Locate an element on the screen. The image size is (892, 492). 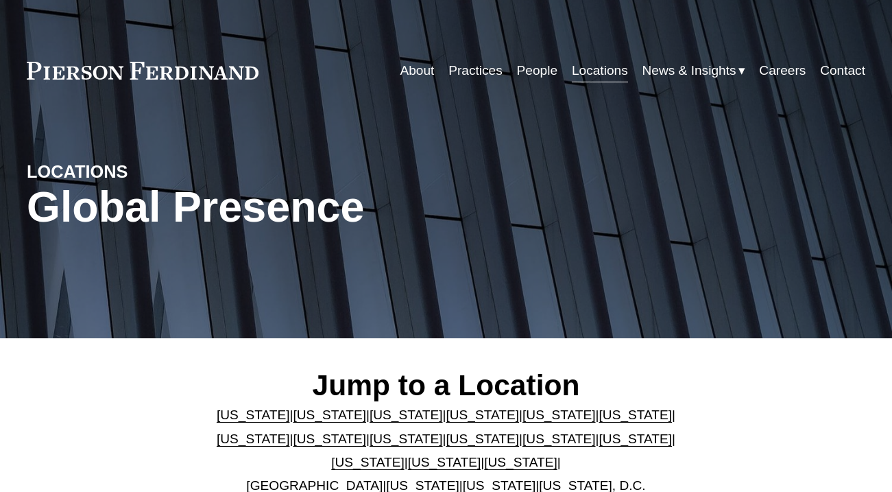
h1: Global Presence is located at coordinates (306, 207).